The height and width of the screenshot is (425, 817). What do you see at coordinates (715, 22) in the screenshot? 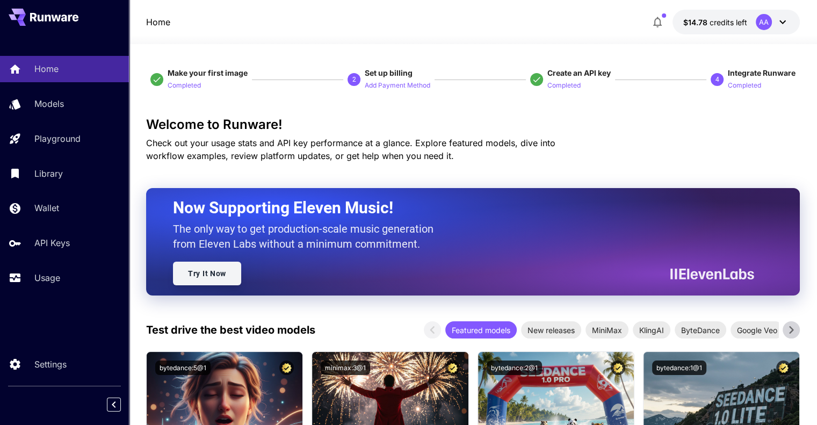
I see `div: $14.77974` at bounding box center [715, 22].